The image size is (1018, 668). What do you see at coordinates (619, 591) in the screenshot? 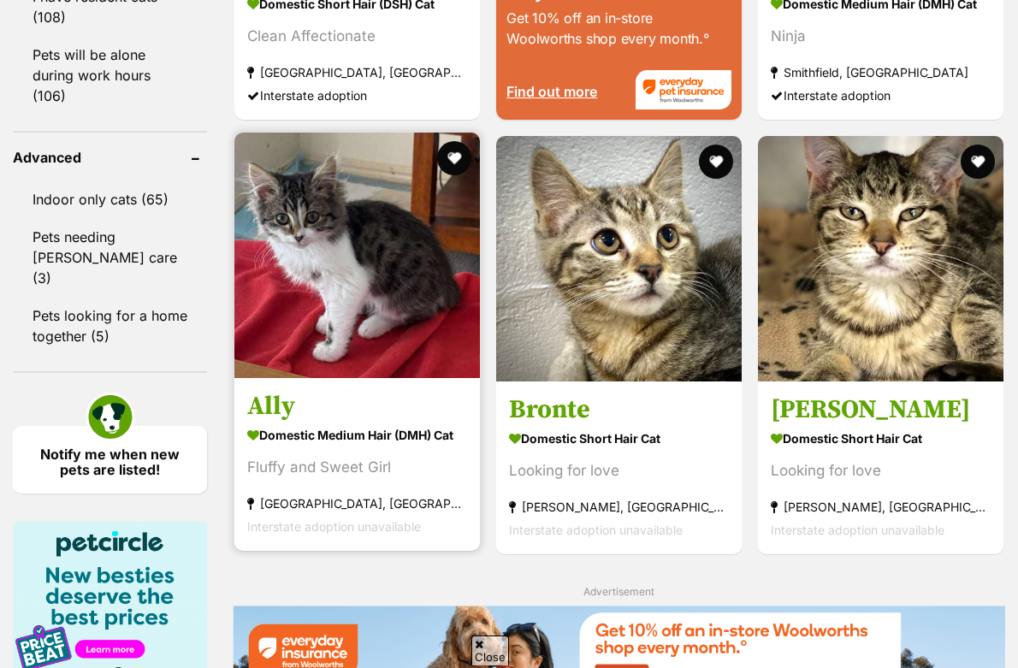
I see `span: Advertisement` at bounding box center [619, 591].